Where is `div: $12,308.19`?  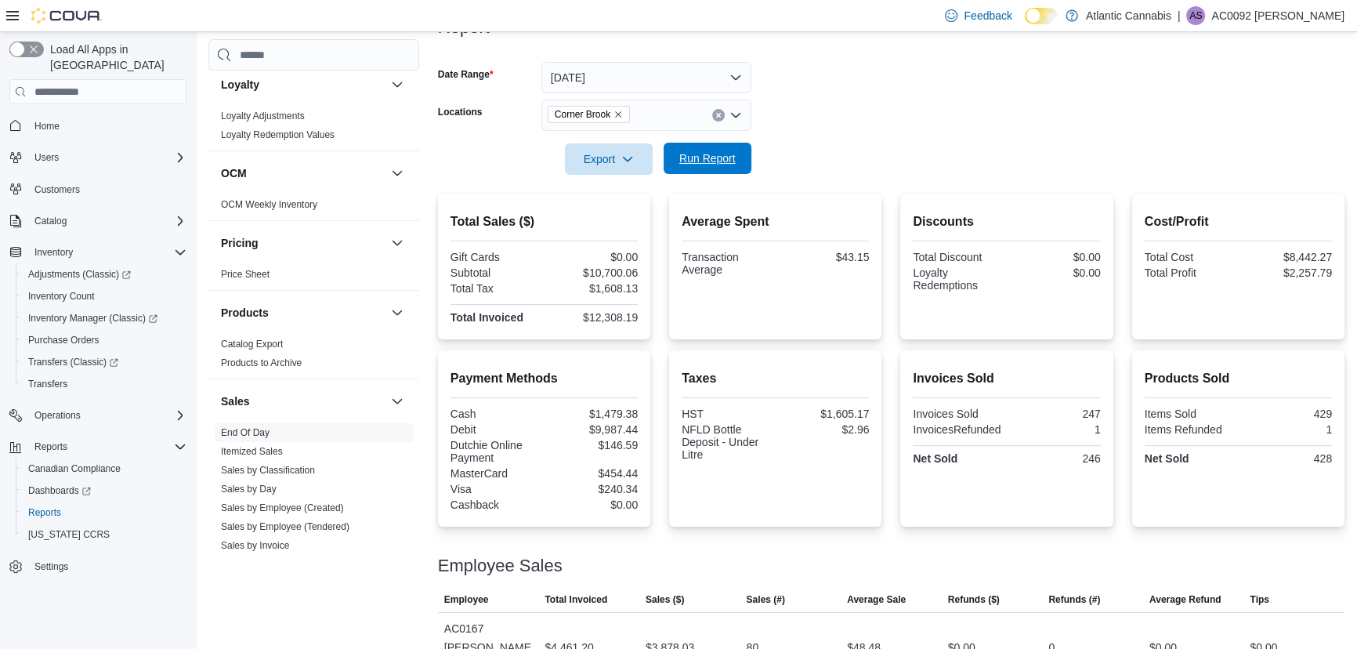
div: $12,308.19 is located at coordinates (592, 317).